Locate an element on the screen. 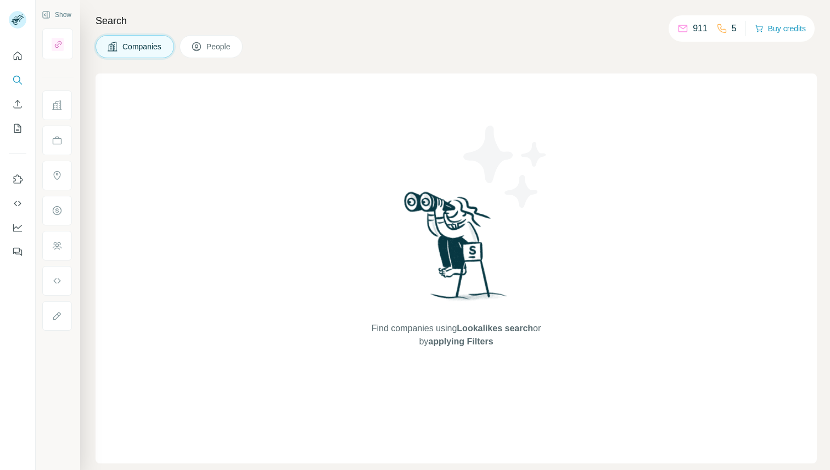 This screenshot has width=830, height=470. h4: Search is located at coordinates (456, 21).